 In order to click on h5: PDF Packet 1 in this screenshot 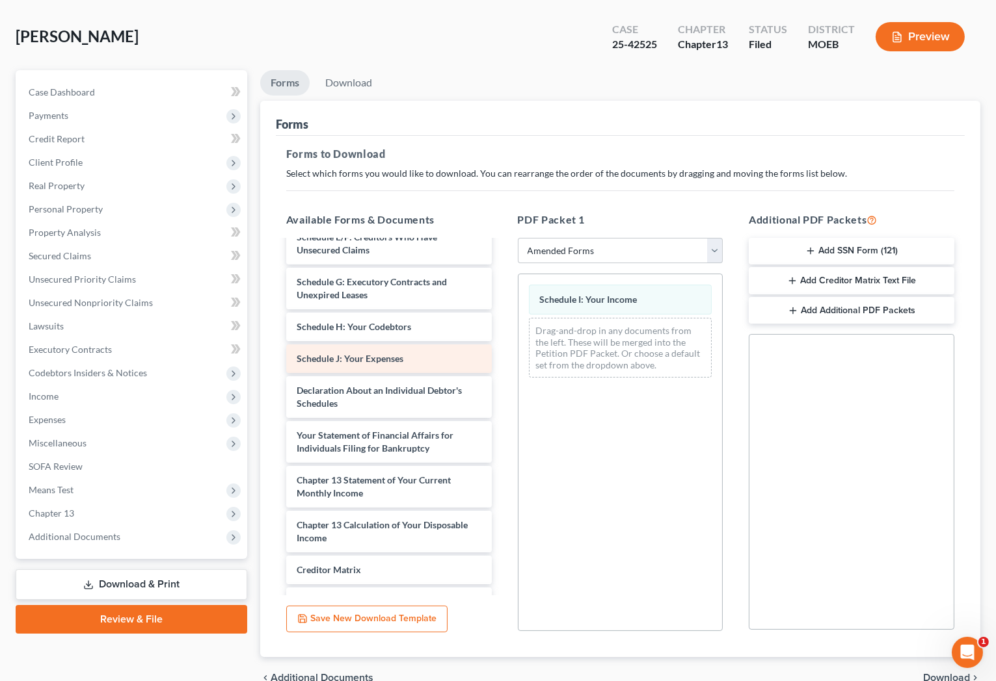, I will do `click(620, 220)`.